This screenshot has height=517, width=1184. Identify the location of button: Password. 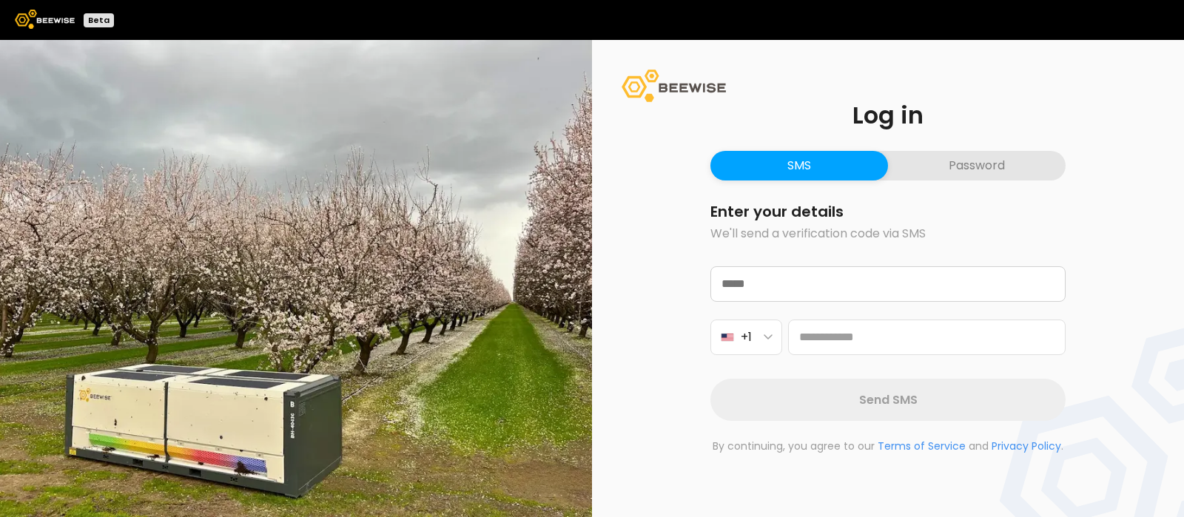
(977, 166).